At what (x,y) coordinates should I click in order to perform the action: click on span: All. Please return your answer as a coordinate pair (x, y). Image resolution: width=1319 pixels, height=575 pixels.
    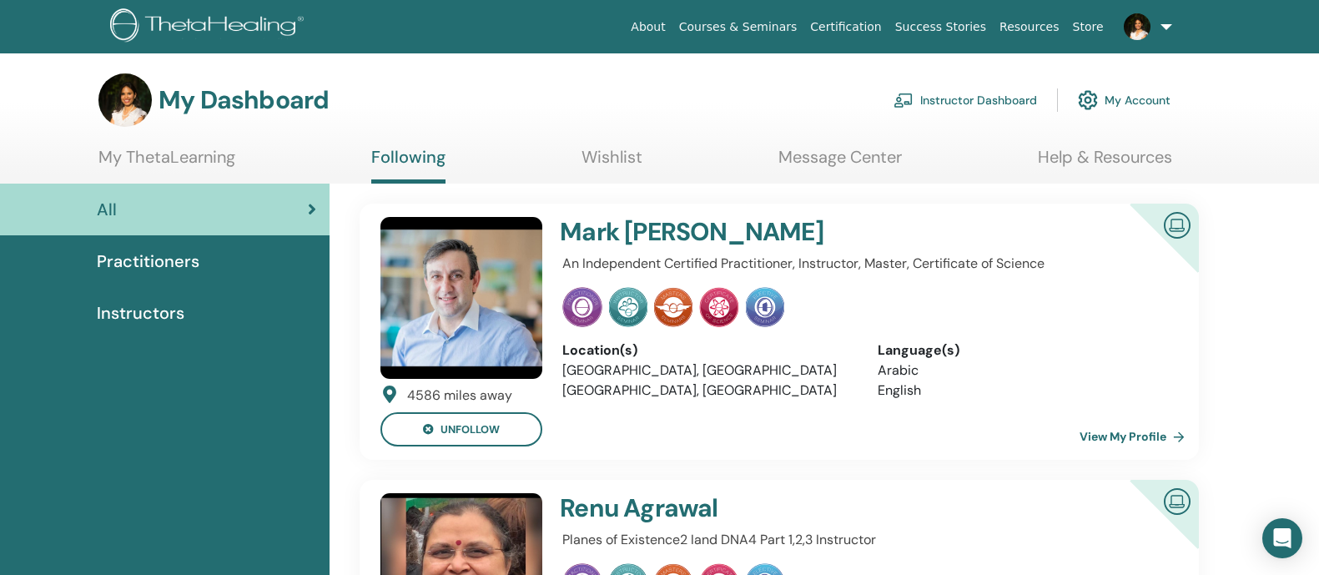
    Looking at the image, I should click on (107, 209).